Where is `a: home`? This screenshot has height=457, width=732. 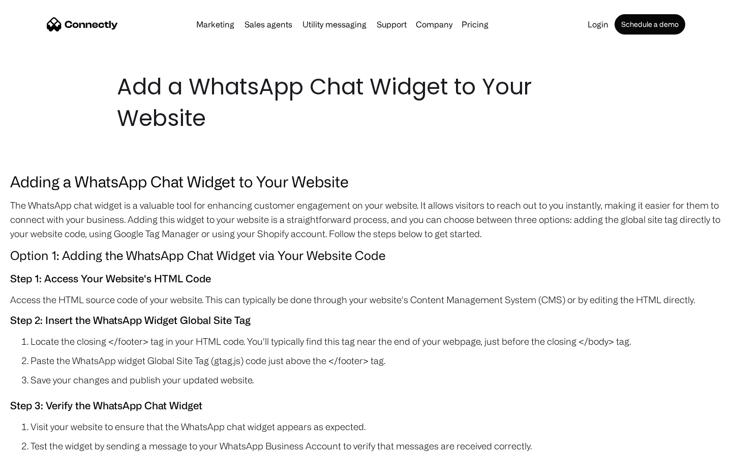
a: home is located at coordinates (82, 24).